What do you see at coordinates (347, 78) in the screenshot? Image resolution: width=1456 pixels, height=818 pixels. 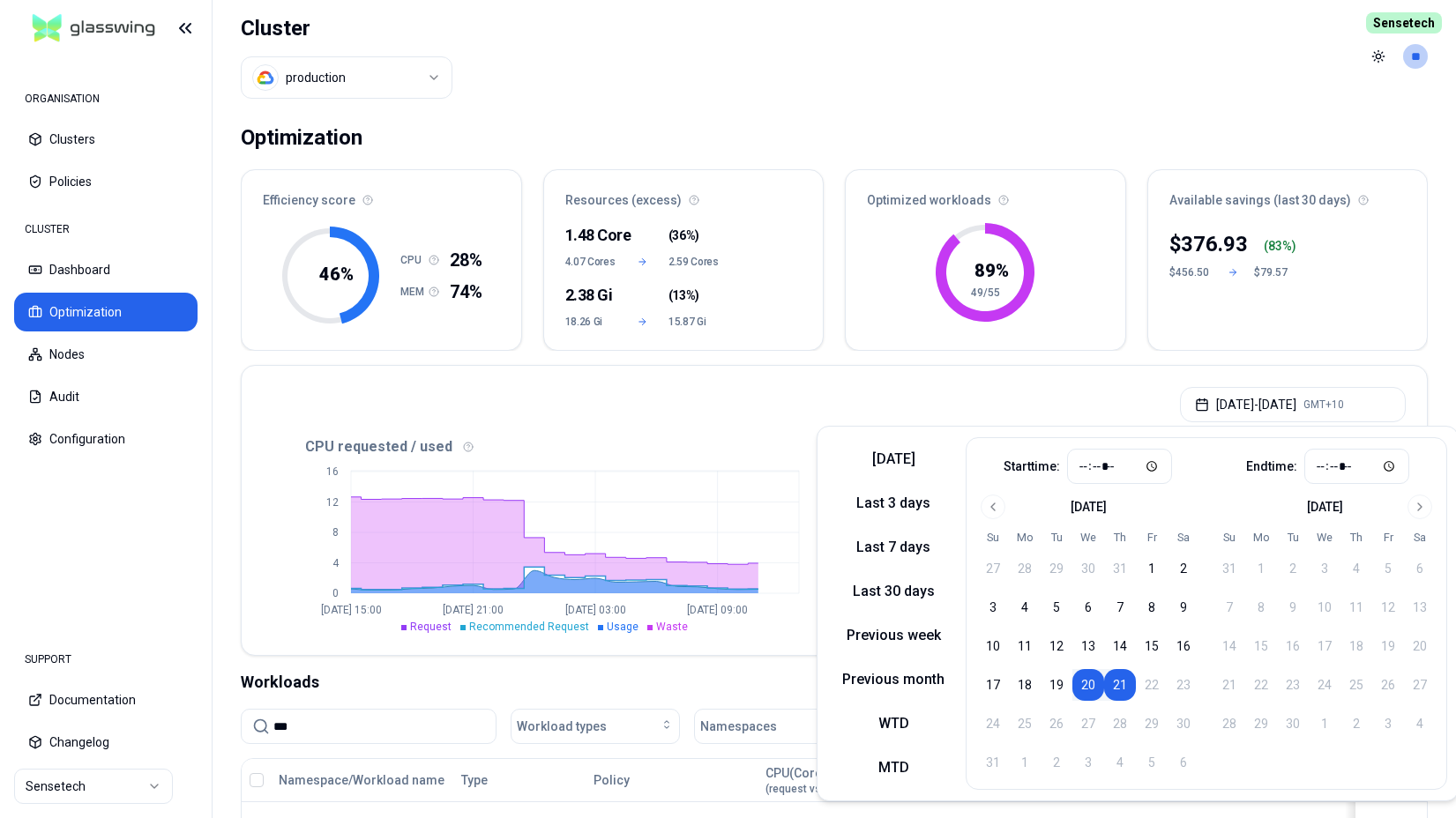 I see `button: Select a value` at bounding box center [347, 78].